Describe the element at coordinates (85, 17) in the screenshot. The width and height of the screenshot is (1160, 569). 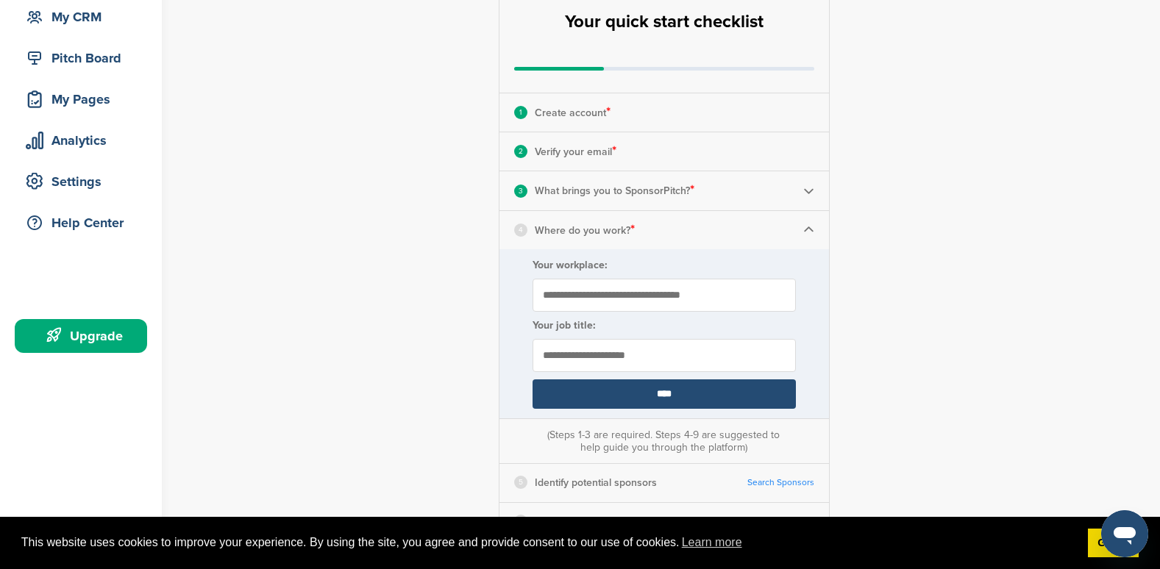
I see `div: My CRM` at that location.